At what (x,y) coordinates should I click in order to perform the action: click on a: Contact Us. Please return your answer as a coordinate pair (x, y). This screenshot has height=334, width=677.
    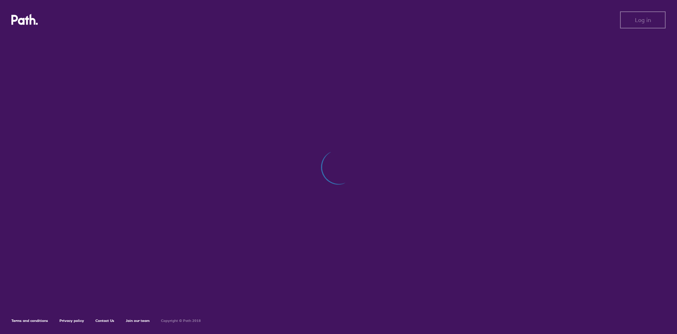
    Looking at the image, I should click on (105, 321).